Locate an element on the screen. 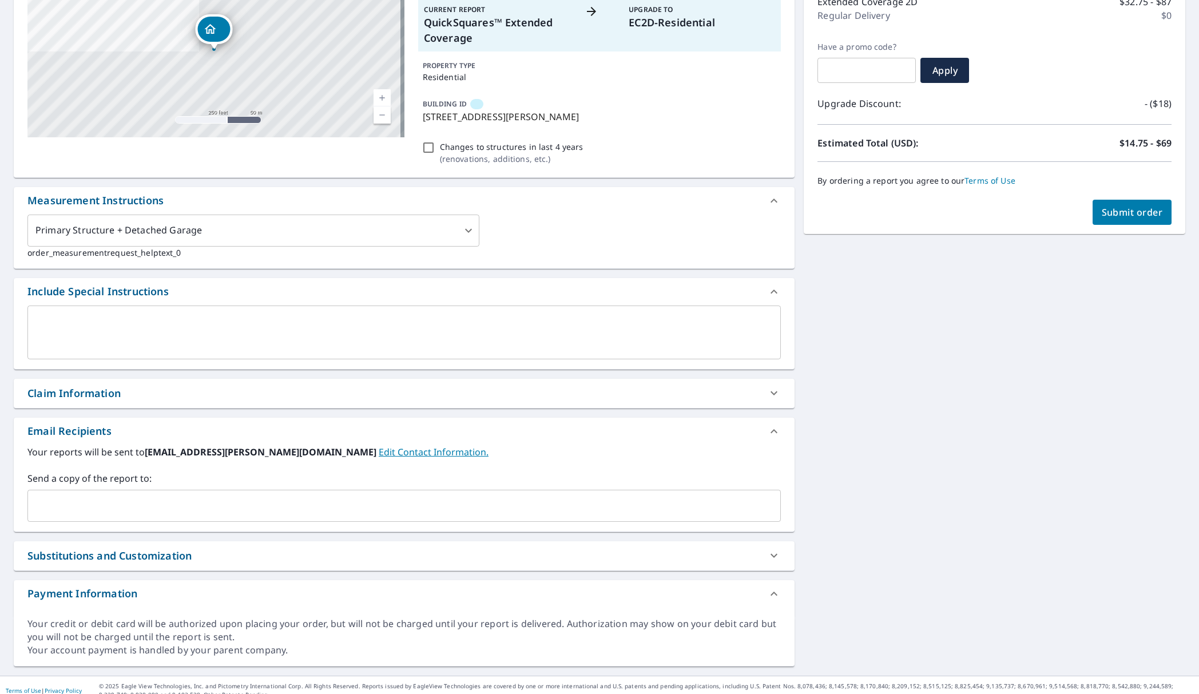 This screenshot has width=1199, height=694. div: Dropped pin, building , Residential property, 7138 Eldena Dr NE Kalkaska, MI 49646 is located at coordinates (214, 32).